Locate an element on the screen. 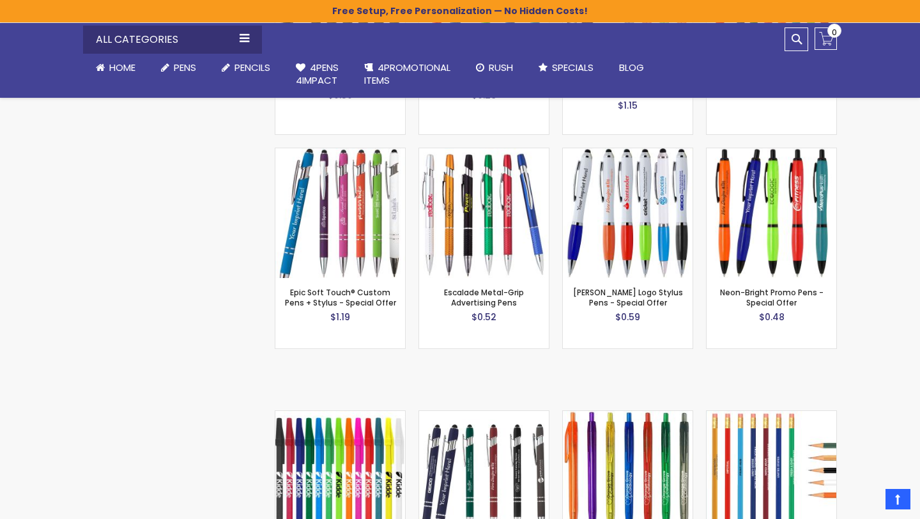 The width and height of the screenshot is (920, 519). img: Kimberly Logo Stylus Pens - Special Offer is located at coordinates (627, 213).